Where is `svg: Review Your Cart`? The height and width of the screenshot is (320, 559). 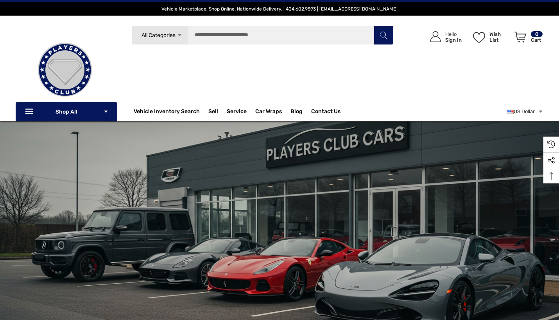
svg: Review Your Cart is located at coordinates (520, 37).